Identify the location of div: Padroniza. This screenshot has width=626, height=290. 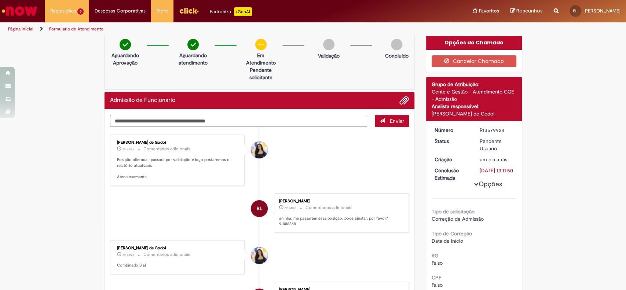
(231, 12).